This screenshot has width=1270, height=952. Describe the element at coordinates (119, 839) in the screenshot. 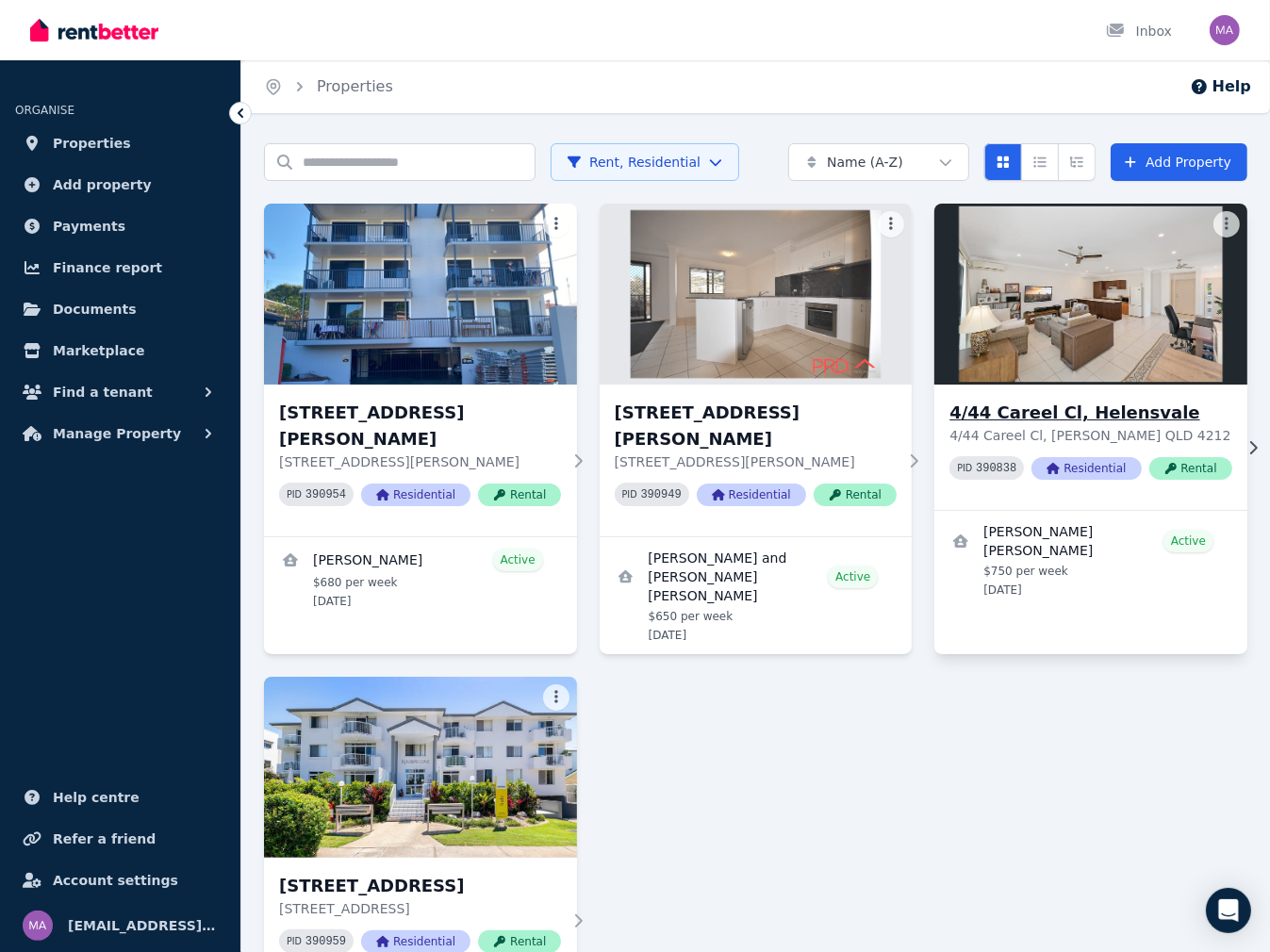

I see `a: Refer a friend` at that location.